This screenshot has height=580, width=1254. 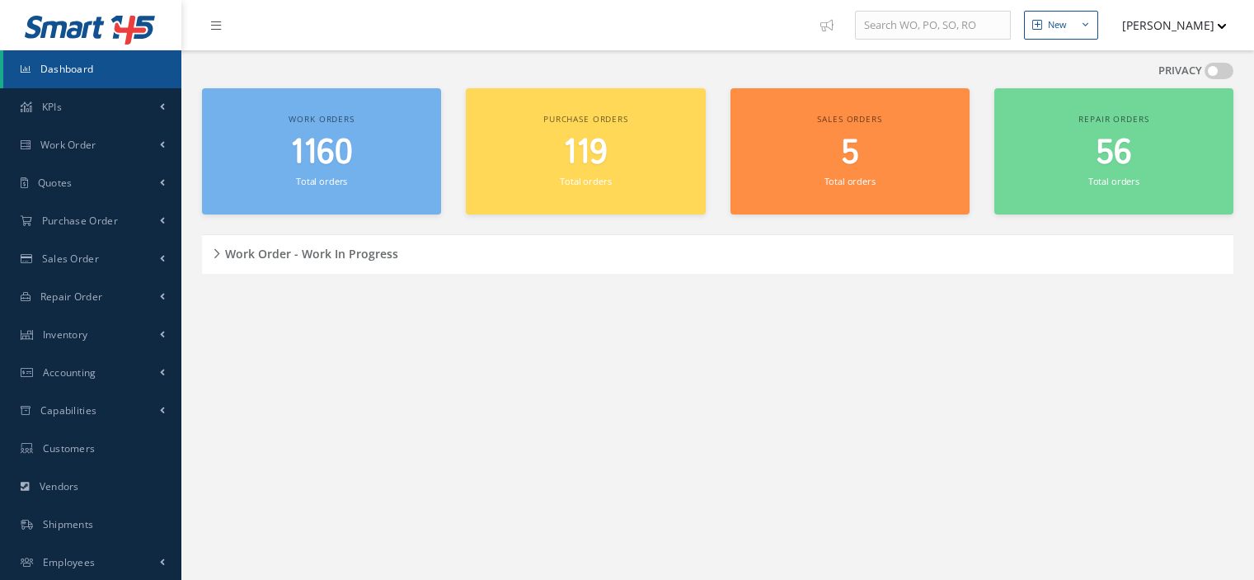 I want to click on span: 1160, so click(x=322, y=153).